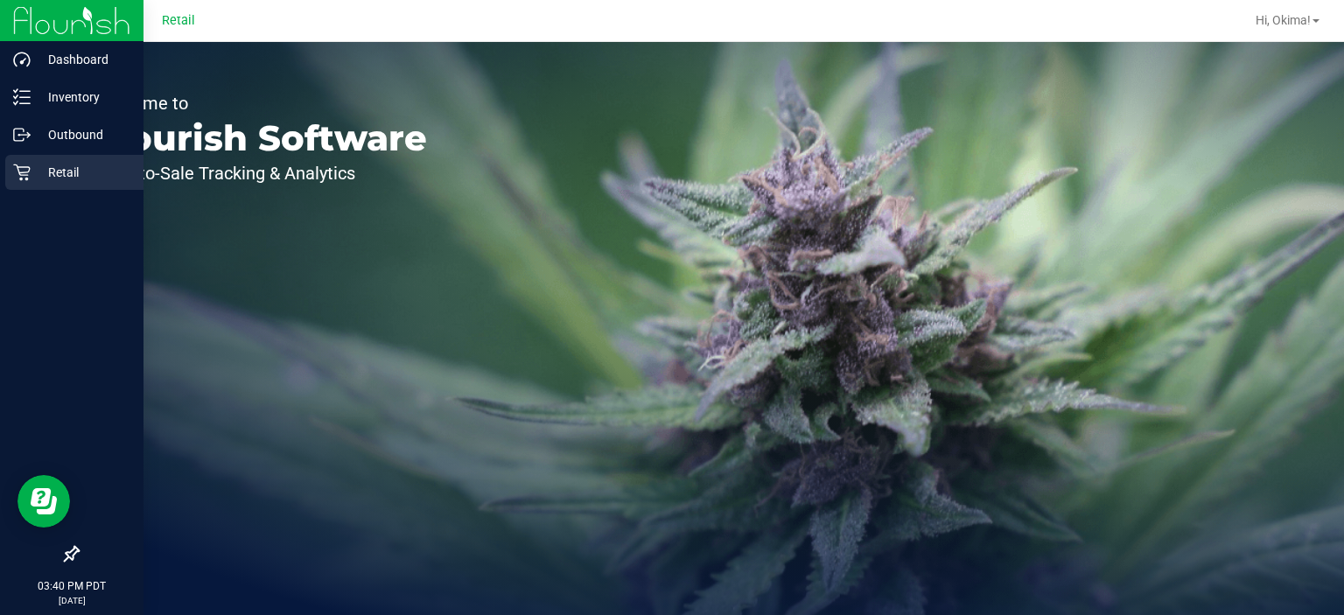  I want to click on p: Welcome to, so click(261, 103).